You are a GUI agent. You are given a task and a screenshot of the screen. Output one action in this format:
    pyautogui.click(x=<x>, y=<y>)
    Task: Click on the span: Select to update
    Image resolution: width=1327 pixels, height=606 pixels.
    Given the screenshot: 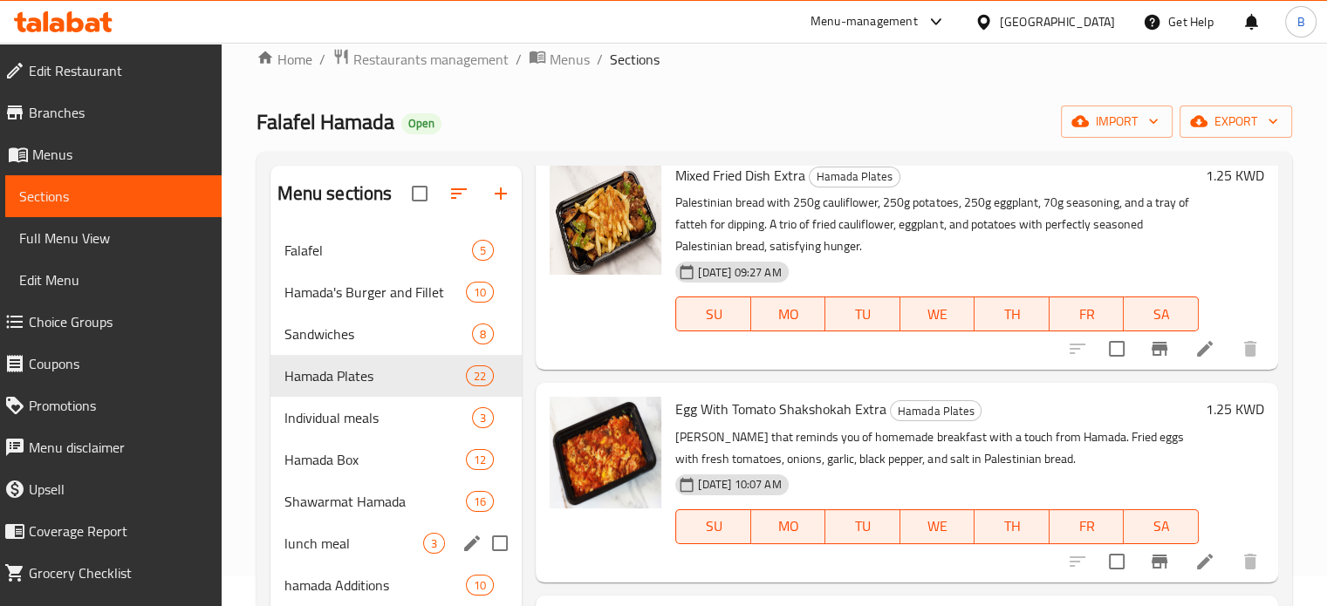 What is the action you would take?
    pyautogui.click(x=1116, y=562)
    